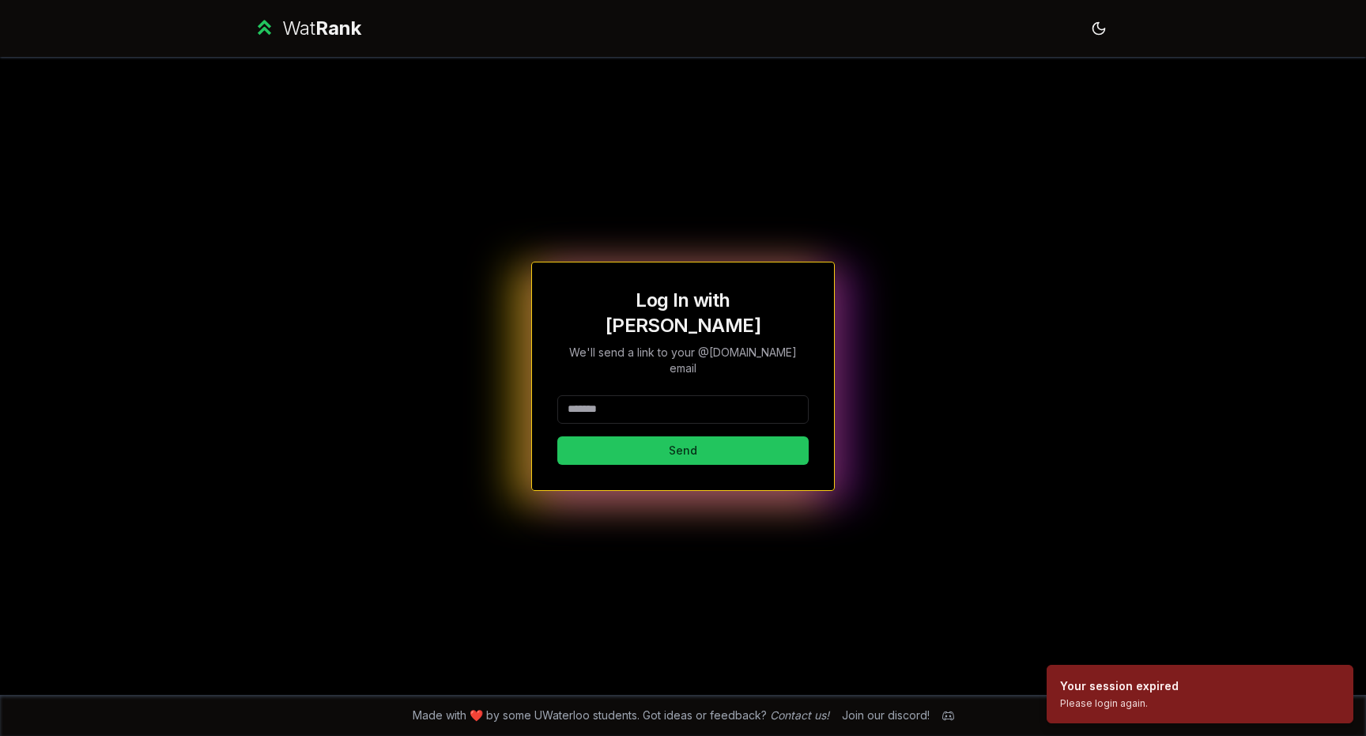  What do you see at coordinates (338, 28) in the screenshot?
I see `span: Rank` at bounding box center [338, 28].